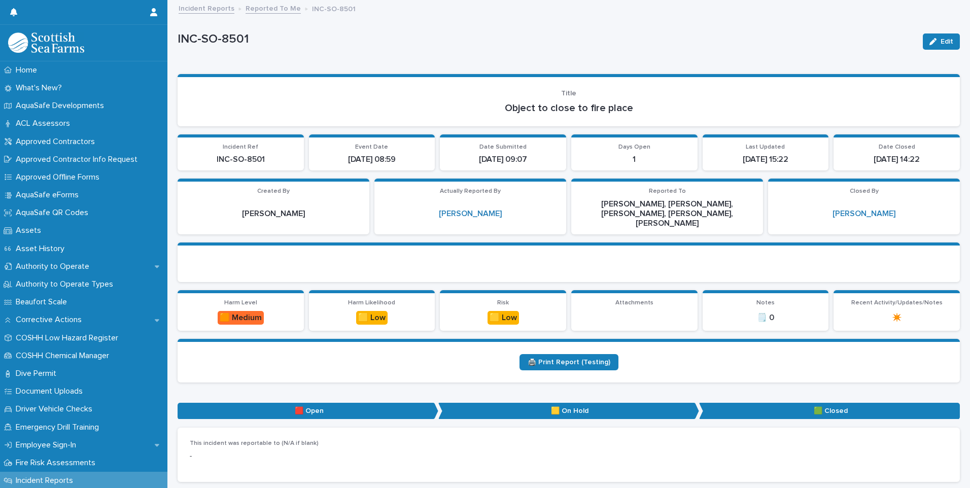 This screenshot has width=970, height=488. I want to click on button: Edit, so click(941, 42).